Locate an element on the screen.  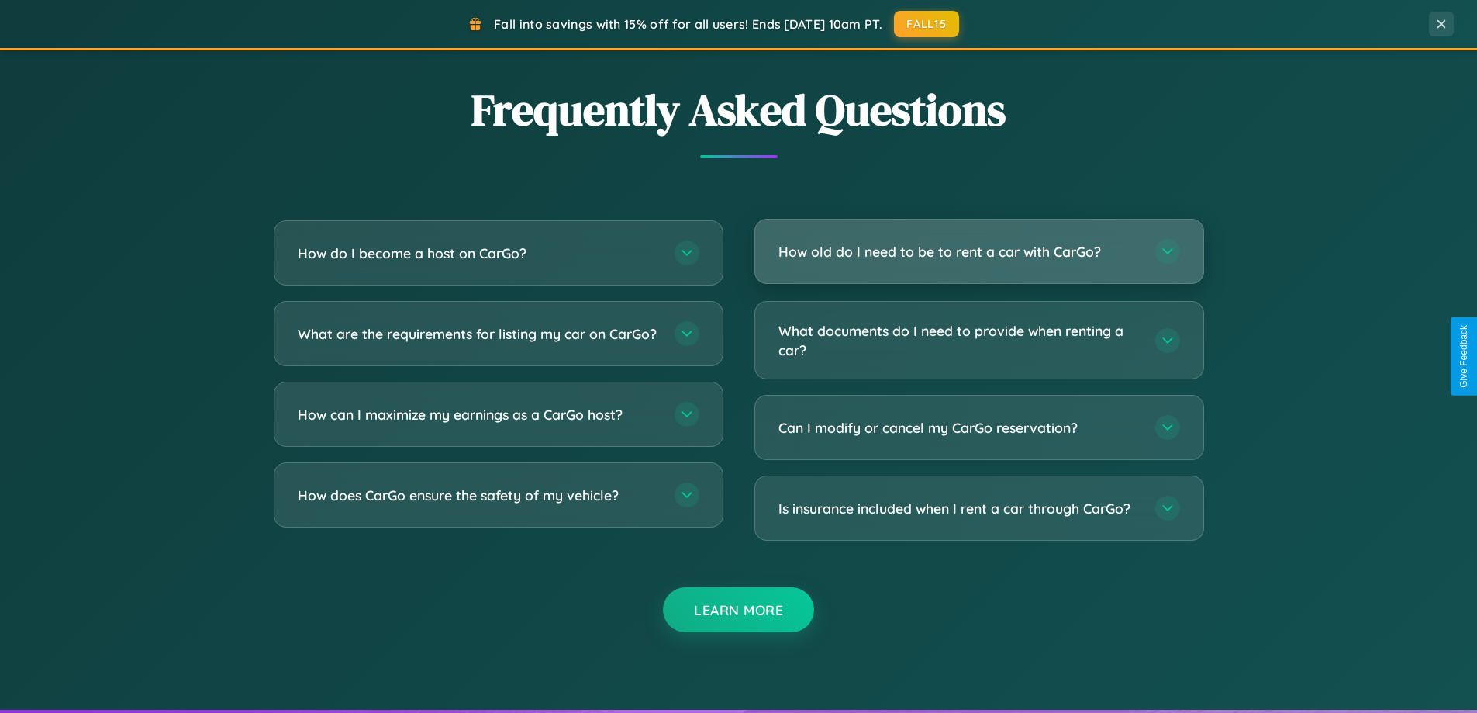
div: Give Feedback is located at coordinates (1464, 356).